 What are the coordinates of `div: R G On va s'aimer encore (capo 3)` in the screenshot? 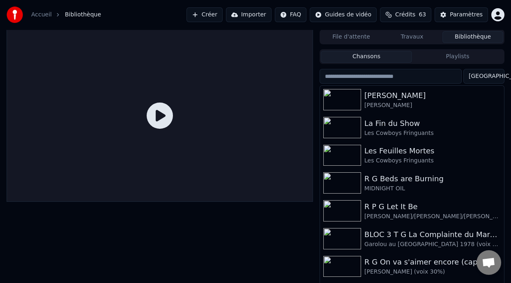 It's located at (432, 262).